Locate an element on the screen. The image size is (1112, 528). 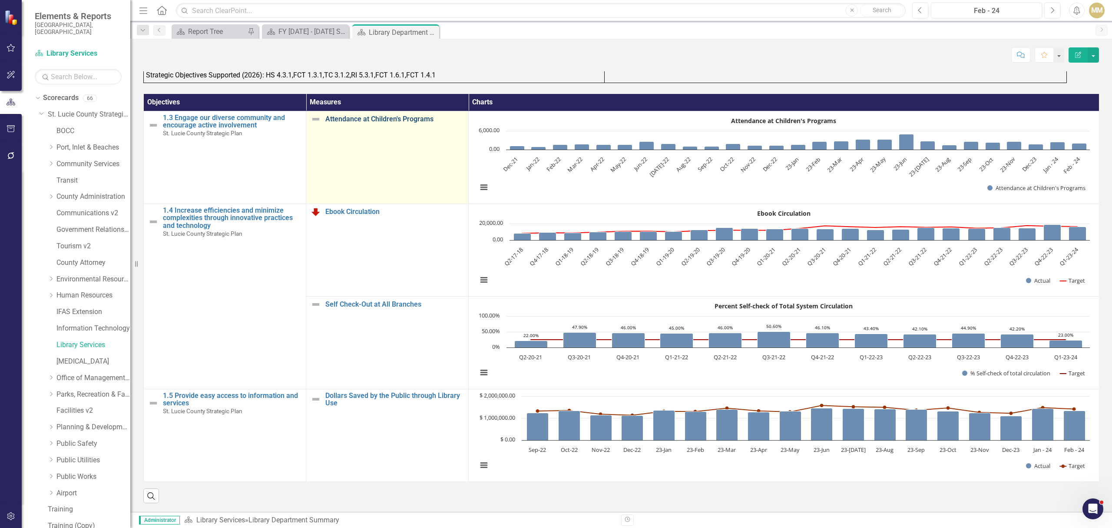
text: 23-May is located at coordinates (878, 164).